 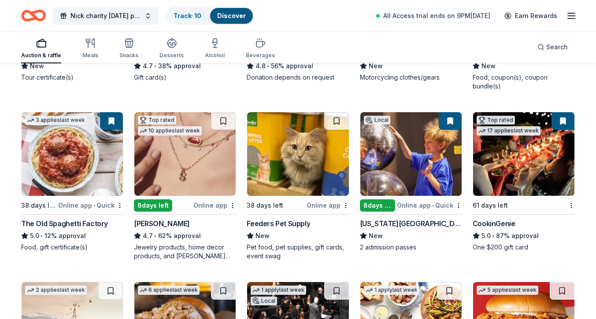 What do you see at coordinates (298, 78) in the screenshot?
I see `div: Donation depends on request` at bounding box center [298, 78].